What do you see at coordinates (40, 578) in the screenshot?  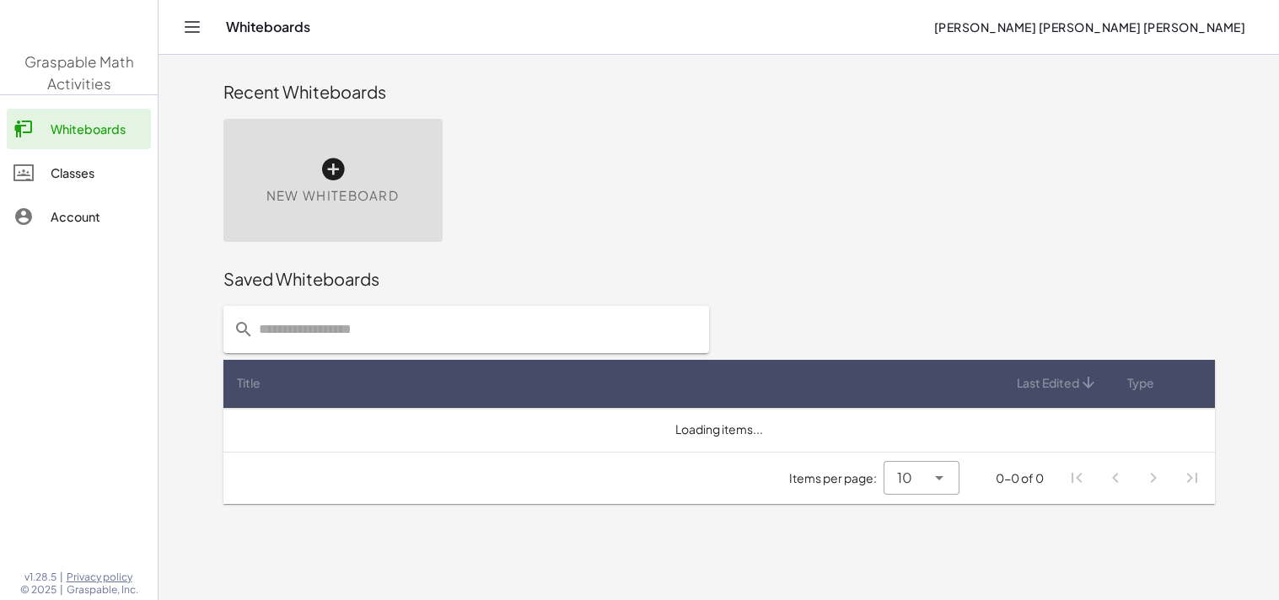 I see `span: v1.28.5` at bounding box center [40, 578].